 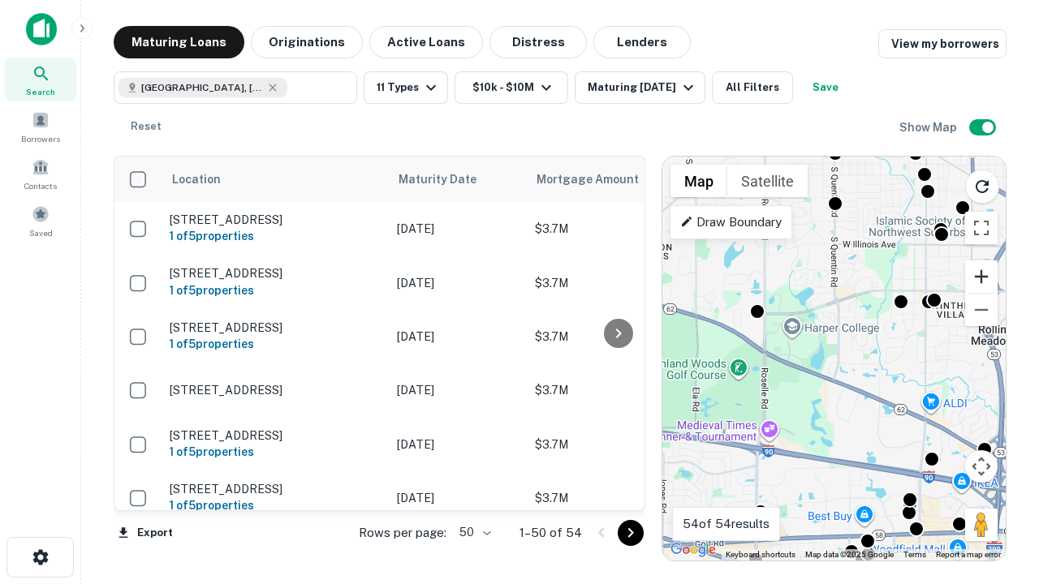 What do you see at coordinates (41, 80) in the screenshot?
I see `div: Search` at bounding box center [41, 80].